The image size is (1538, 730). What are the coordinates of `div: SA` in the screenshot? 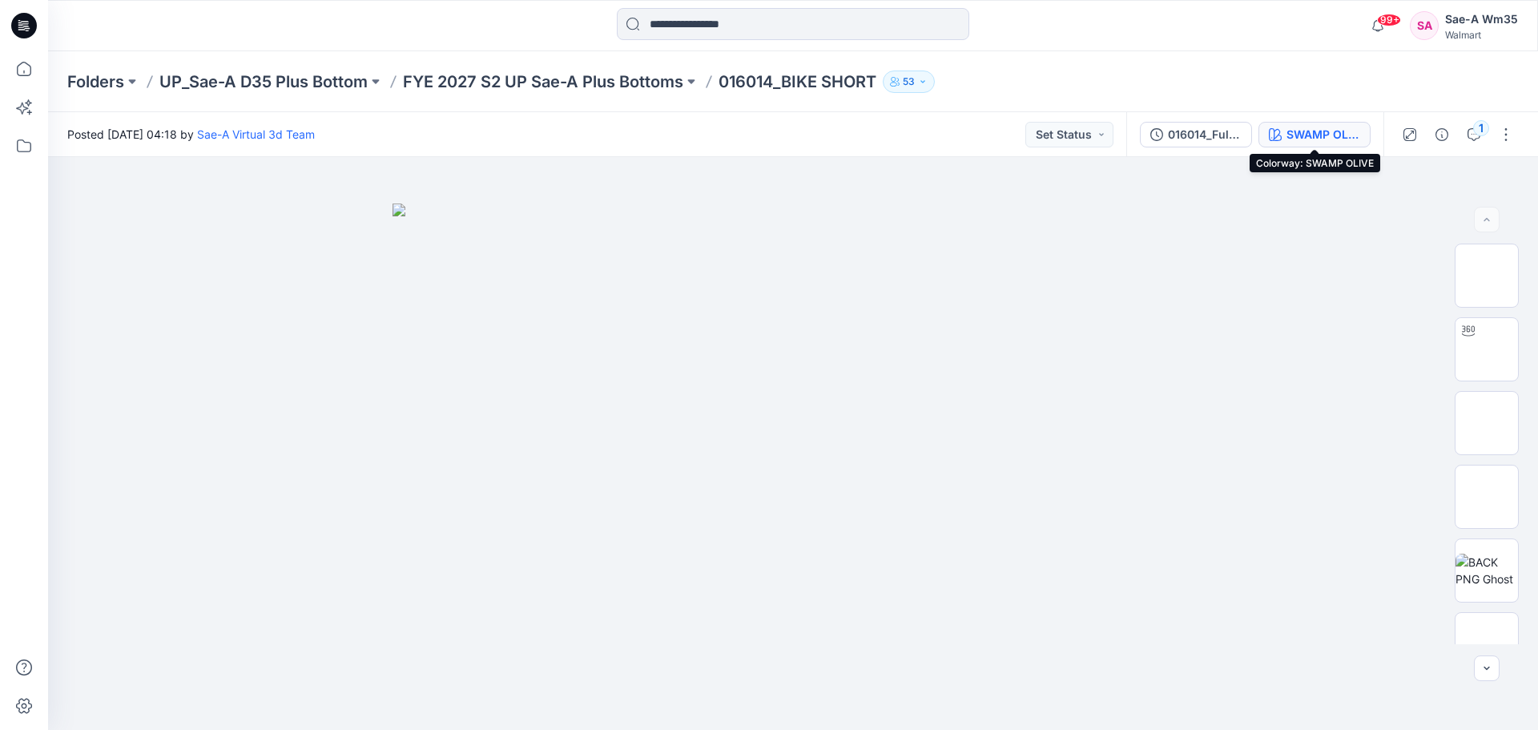 It's located at (1424, 26).